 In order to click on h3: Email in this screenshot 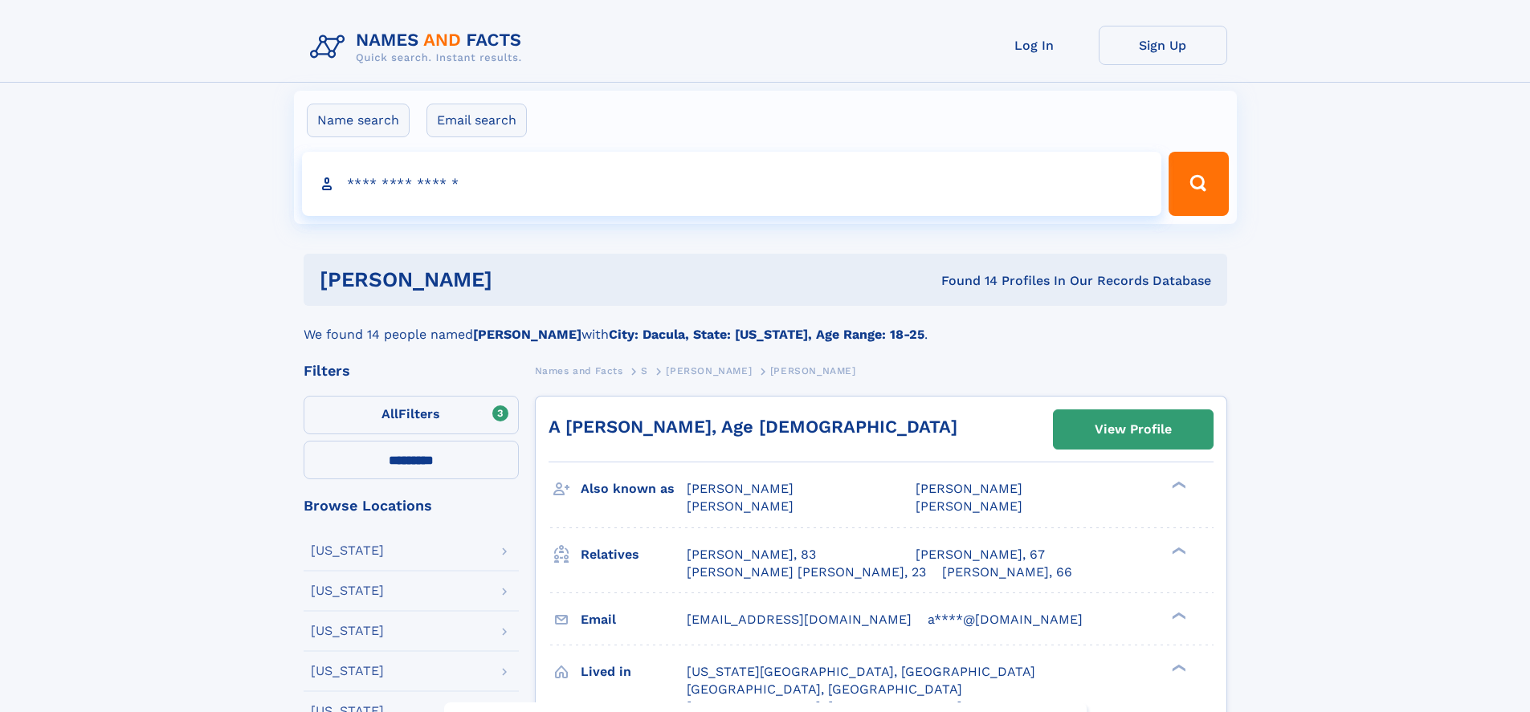, I will do `click(634, 620)`.